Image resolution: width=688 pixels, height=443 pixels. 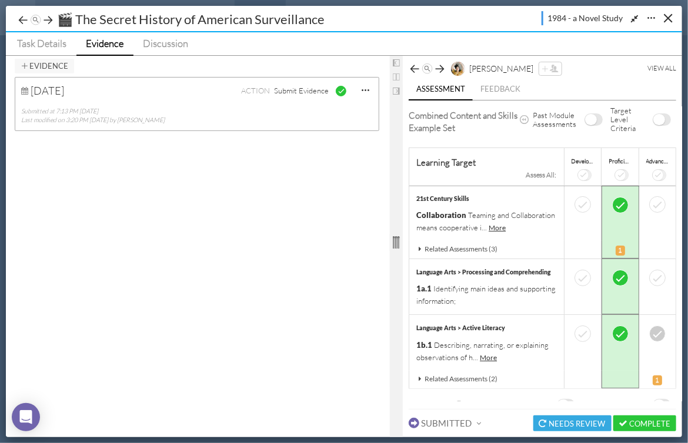 What do you see at coordinates (26, 417) in the screenshot?
I see `div: Open Intercom Messenger` at bounding box center [26, 417].